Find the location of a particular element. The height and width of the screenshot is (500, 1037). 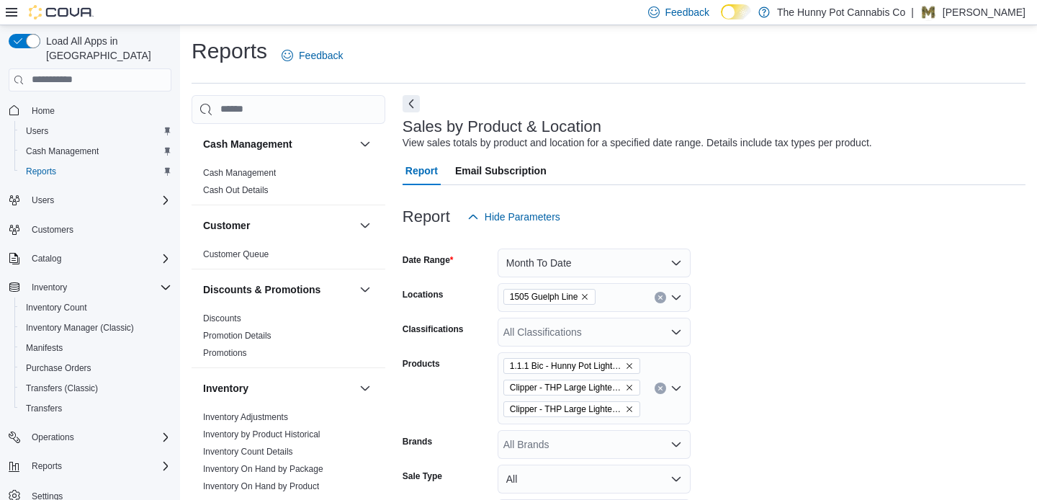

h3: Customer is located at coordinates (226, 225).